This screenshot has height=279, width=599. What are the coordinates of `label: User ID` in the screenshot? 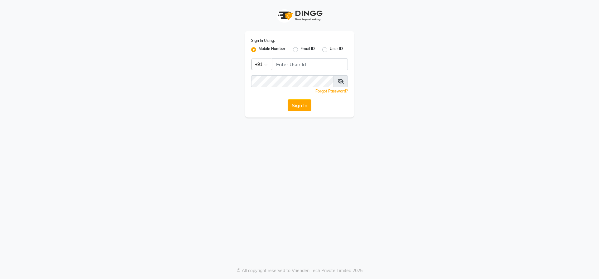 It's located at (337, 50).